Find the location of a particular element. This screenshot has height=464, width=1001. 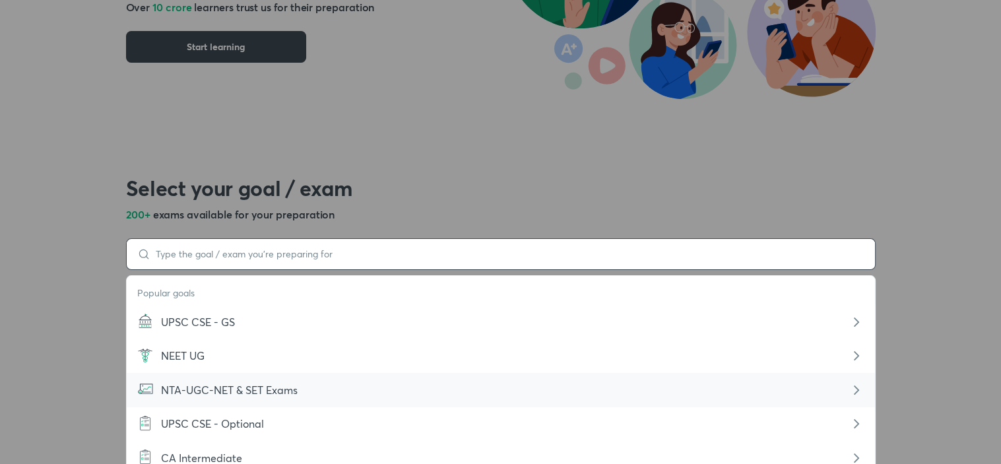

span: NEET UG is located at coordinates (183, 355).